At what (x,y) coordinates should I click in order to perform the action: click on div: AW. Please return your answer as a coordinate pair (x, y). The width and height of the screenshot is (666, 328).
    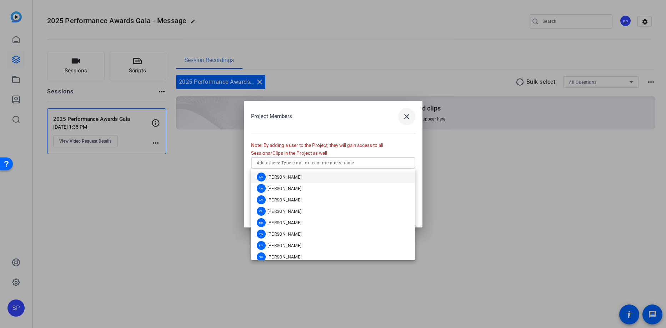
    Looking at the image, I should click on (261, 188).